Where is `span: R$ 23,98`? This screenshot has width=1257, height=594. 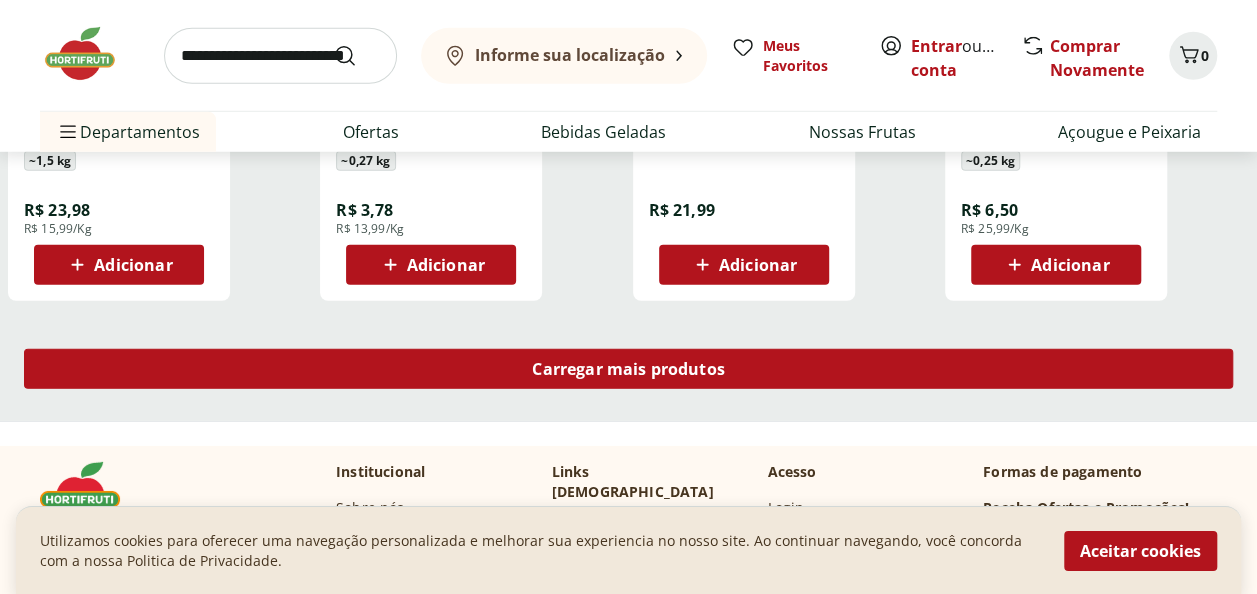 span: R$ 23,98 is located at coordinates (57, 210).